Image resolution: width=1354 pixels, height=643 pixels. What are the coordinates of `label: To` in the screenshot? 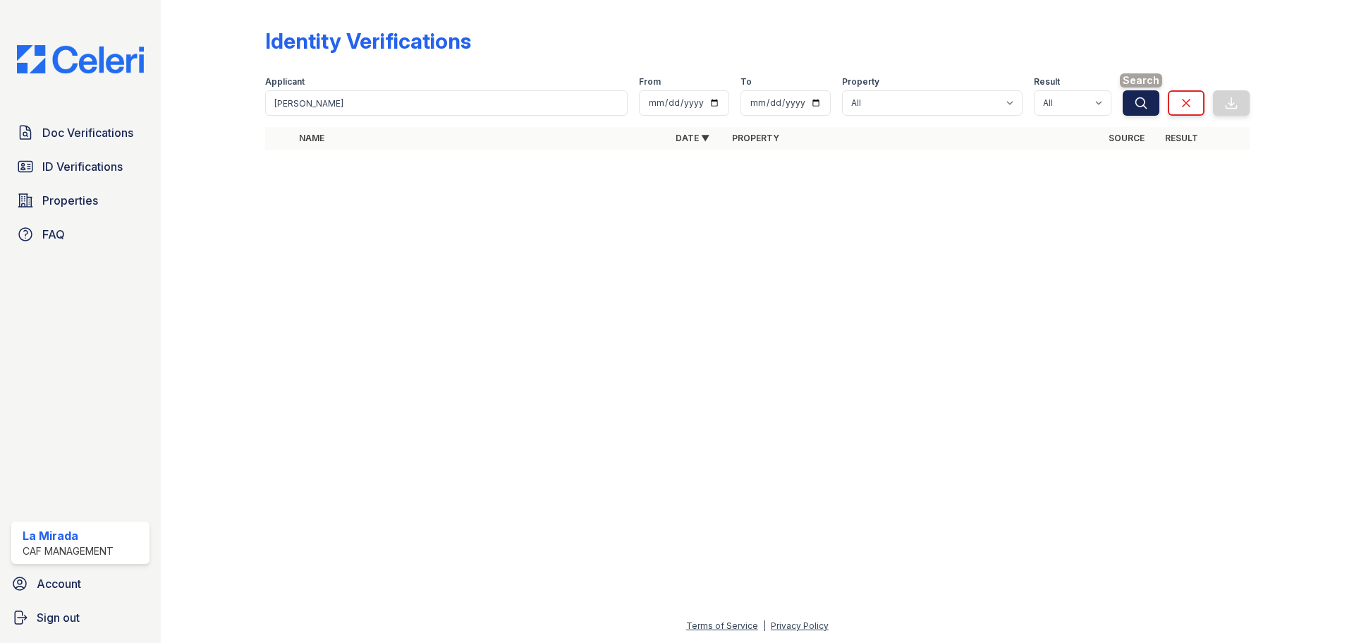 It's located at (746, 82).